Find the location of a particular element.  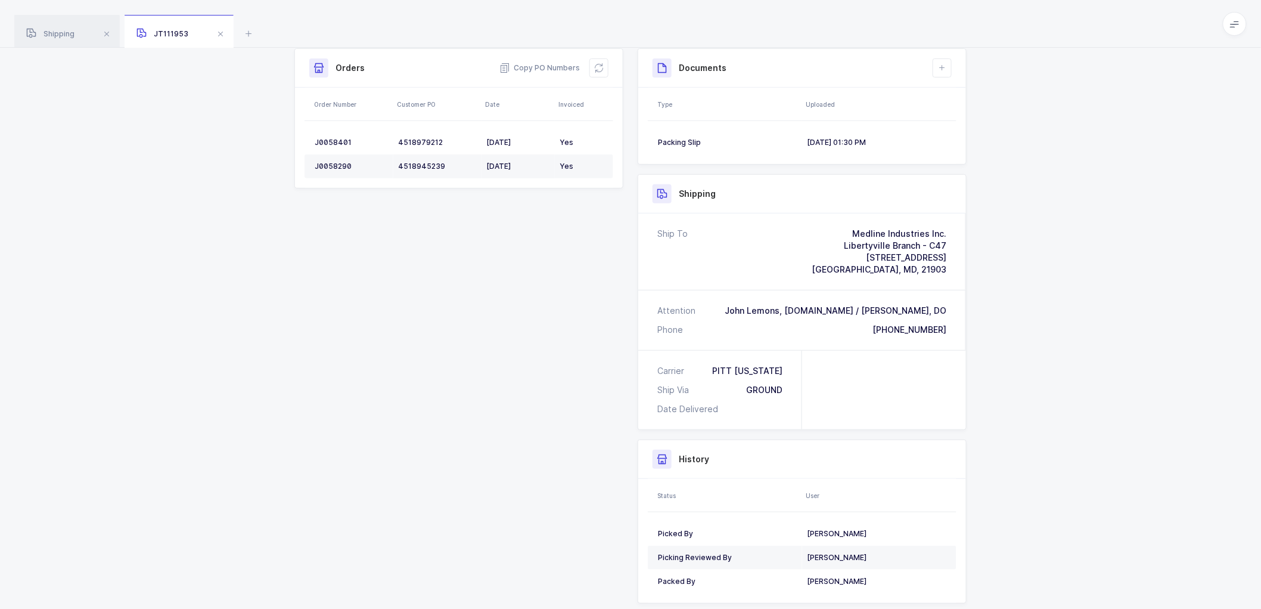

div: Type is located at coordinates (728, 104).